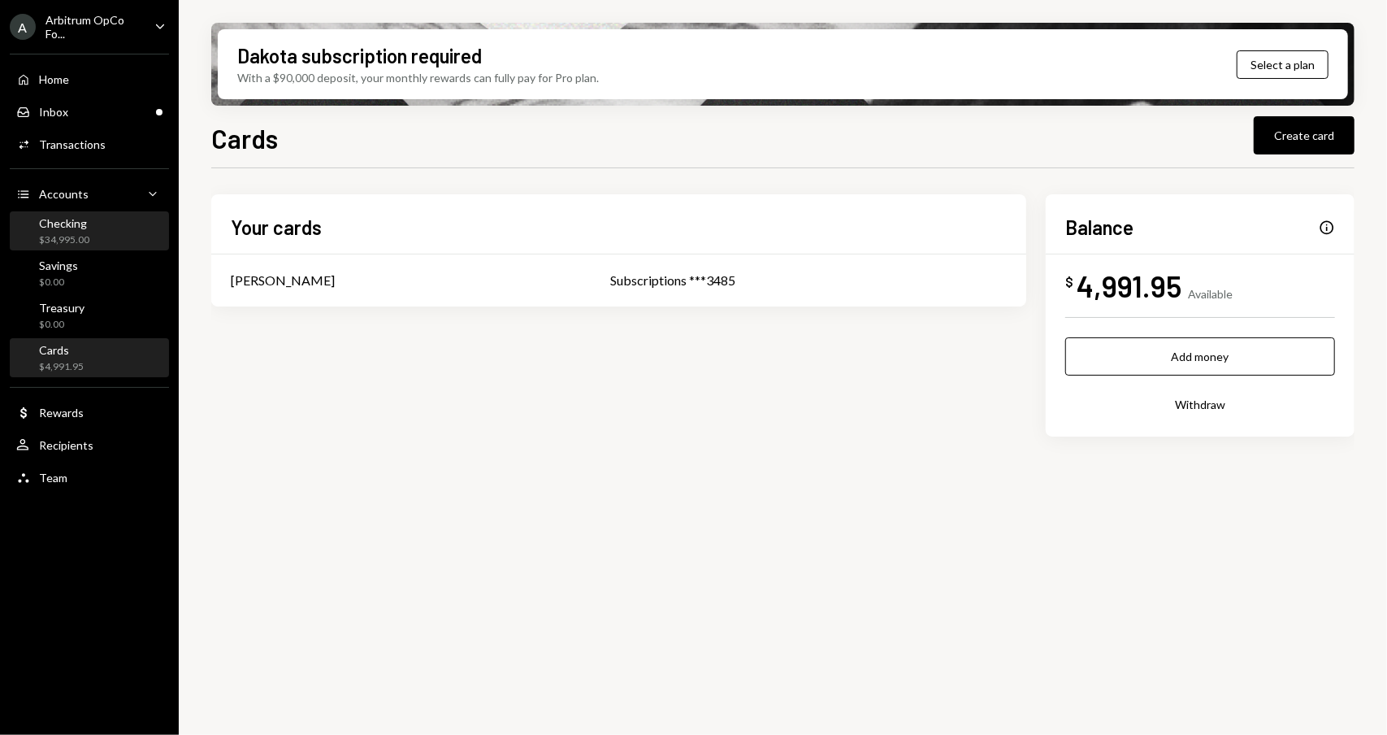 This screenshot has width=1387, height=735. Describe the element at coordinates (89, 477) in the screenshot. I see `a: Team` at that location.